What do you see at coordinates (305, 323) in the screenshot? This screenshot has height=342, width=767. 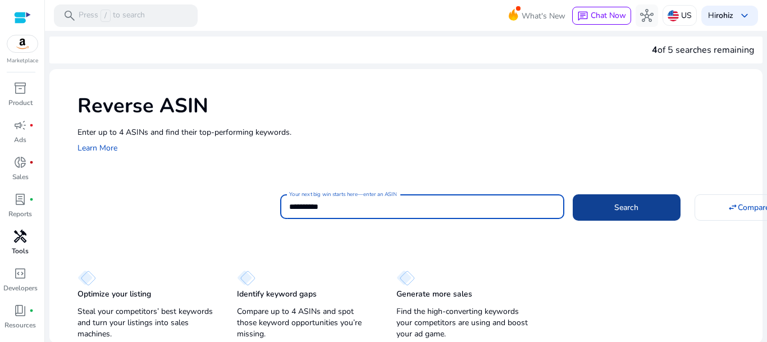 I see `p: Compare up to 4 ASINs and spot those keyword opportunities you’re missing.` at bounding box center [305, 323].